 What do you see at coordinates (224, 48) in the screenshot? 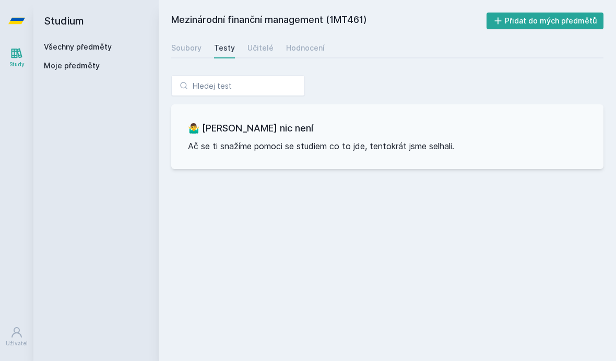
I see `div: Testy` at bounding box center [224, 48].